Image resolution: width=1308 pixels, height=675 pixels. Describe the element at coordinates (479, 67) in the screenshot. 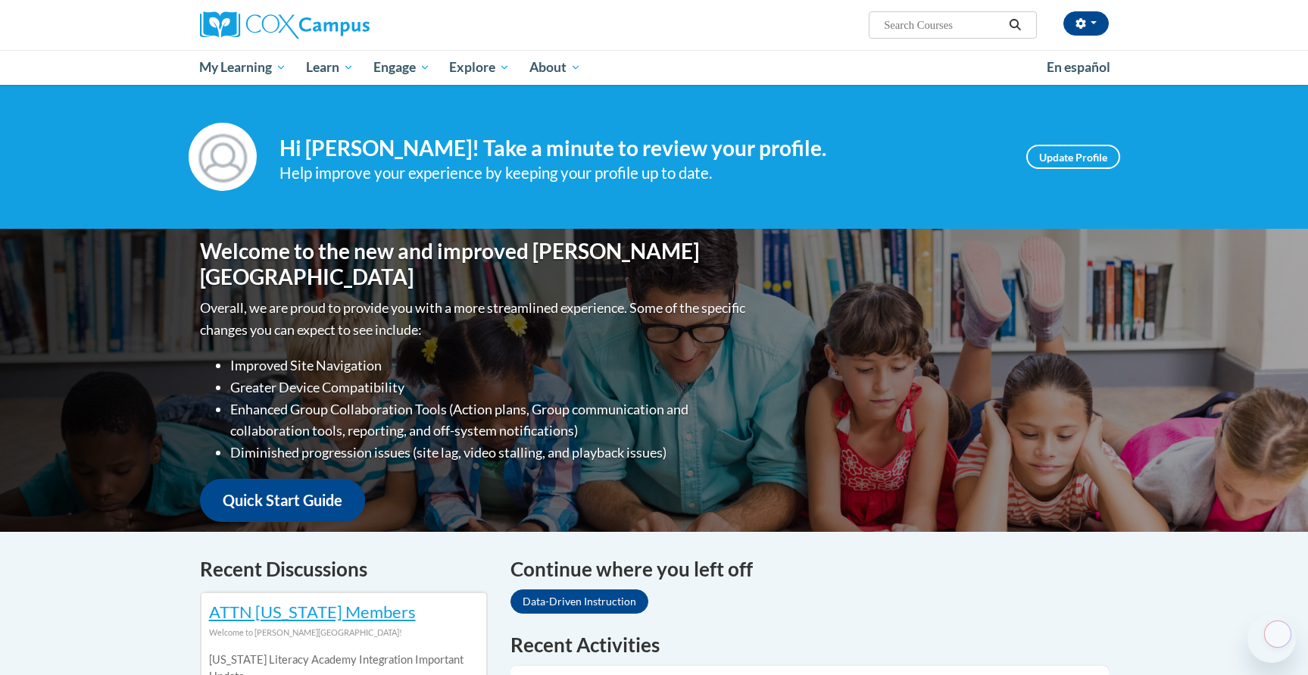

I see `span: Explore` at that location.